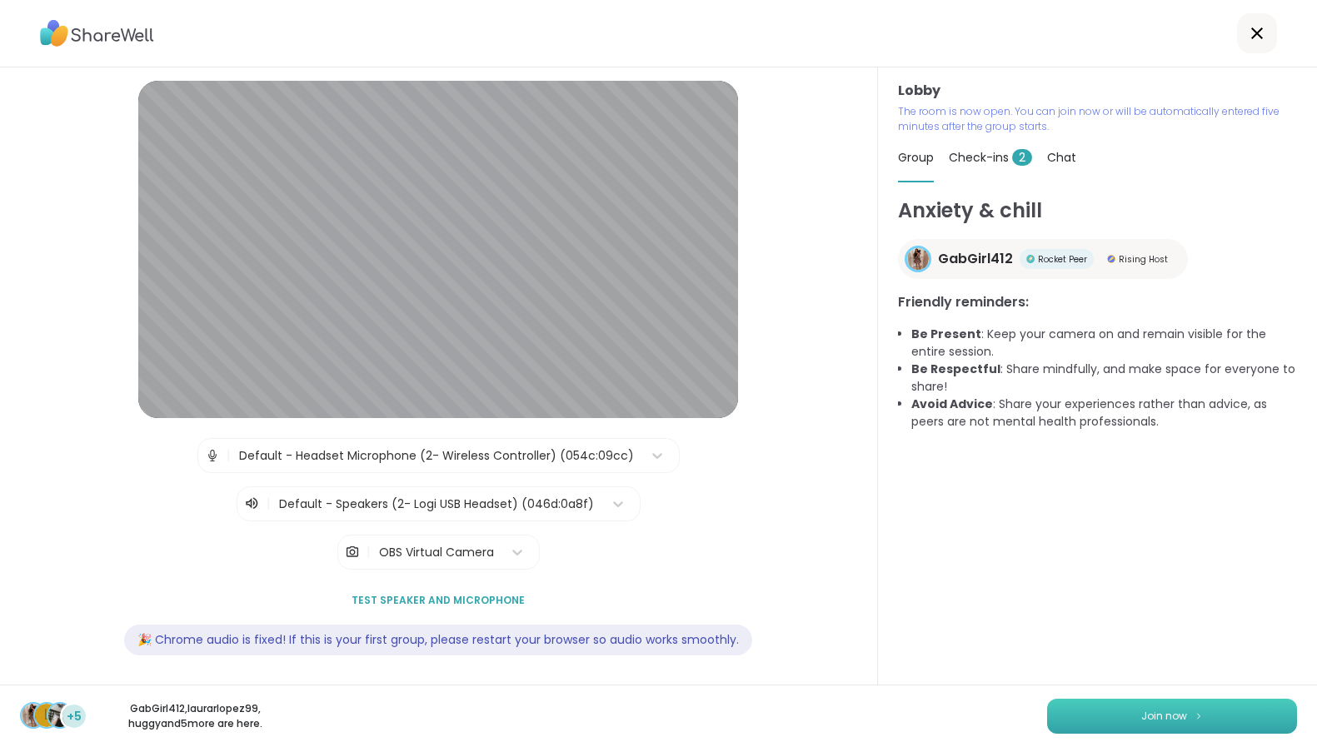 Image resolution: width=1317 pixels, height=747 pixels. Describe the element at coordinates (1097, 302) in the screenshot. I see `h3: Friendly reminders:` at that location.